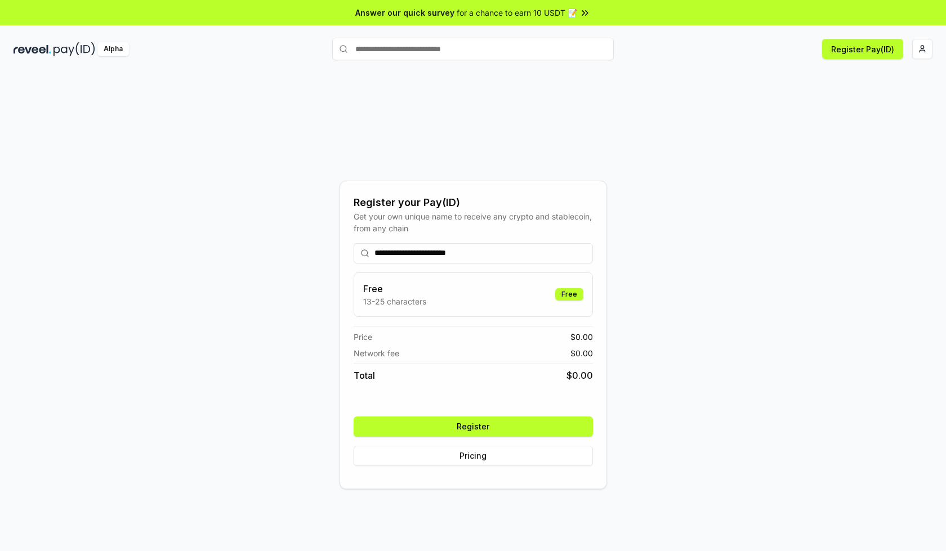  What do you see at coordinates (473, 456) in the screenshot?
I see `button: Pricing` at bounding box center [473, 456].